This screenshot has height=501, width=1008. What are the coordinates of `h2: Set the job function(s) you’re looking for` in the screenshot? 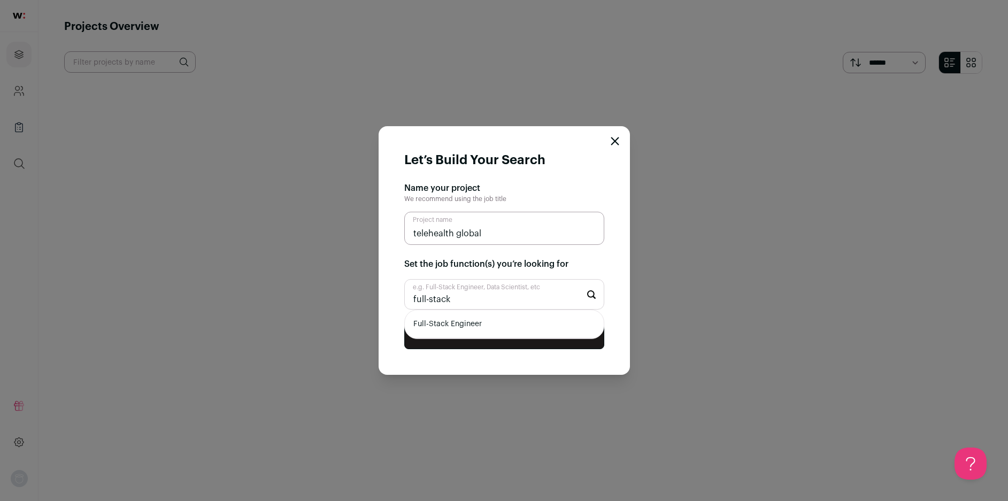 It's located at (504, 264).